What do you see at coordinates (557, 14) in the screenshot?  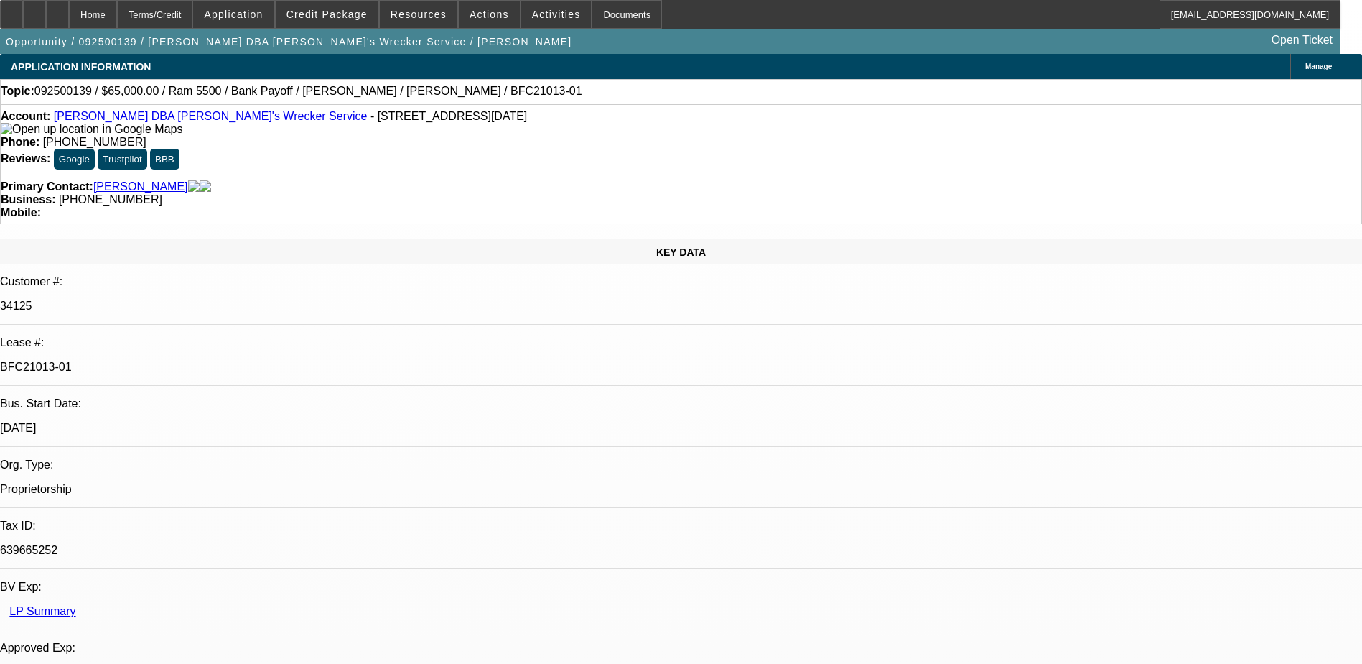 I see `button: Activities` at bounding box center [557, 14].